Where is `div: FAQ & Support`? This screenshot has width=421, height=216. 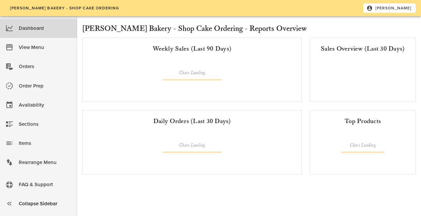 div: FAQ & Support is located at coordinates (45, 184).